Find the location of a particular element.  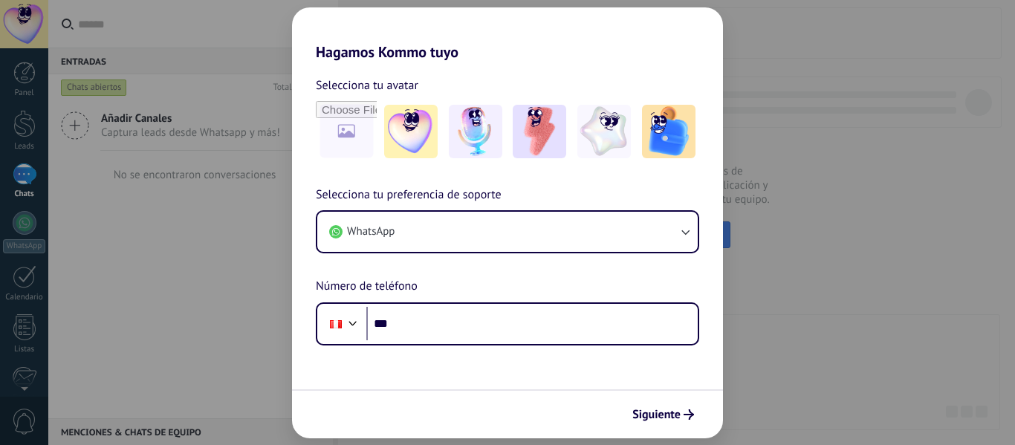

h2: Hagamos Kommo tuyo is located at coordinates (507, 34).